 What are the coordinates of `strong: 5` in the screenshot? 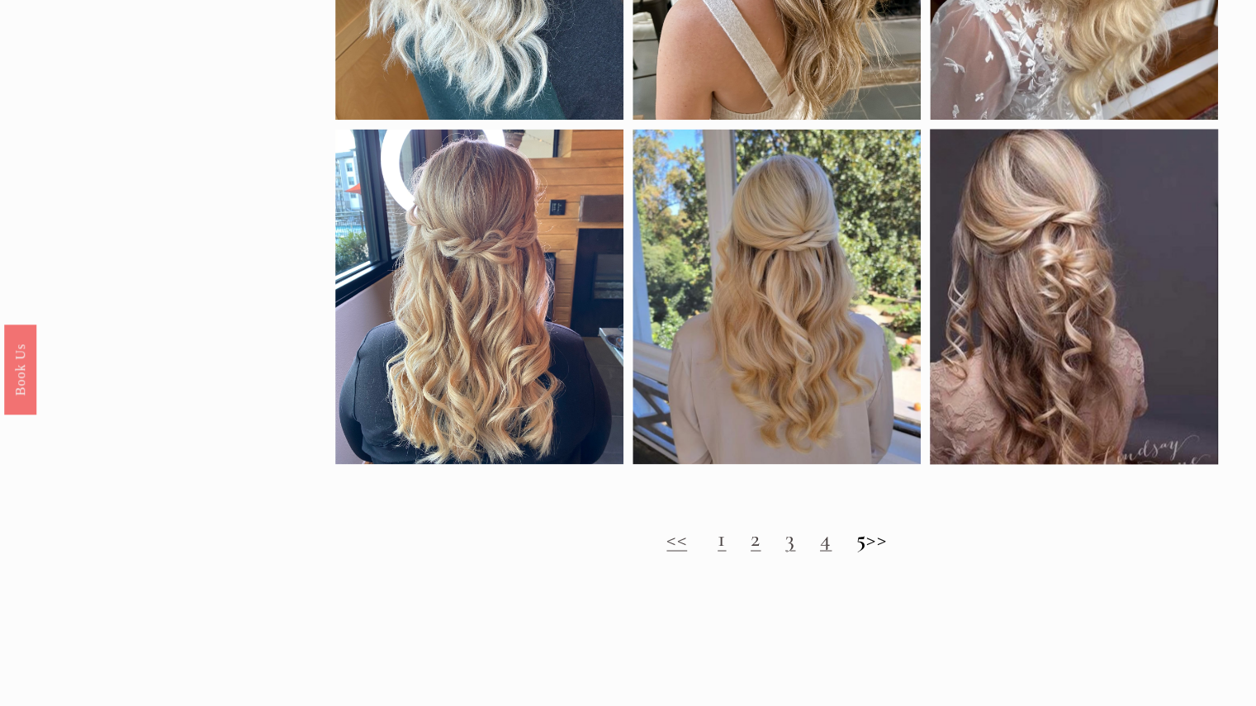 It's located at (861, 537).